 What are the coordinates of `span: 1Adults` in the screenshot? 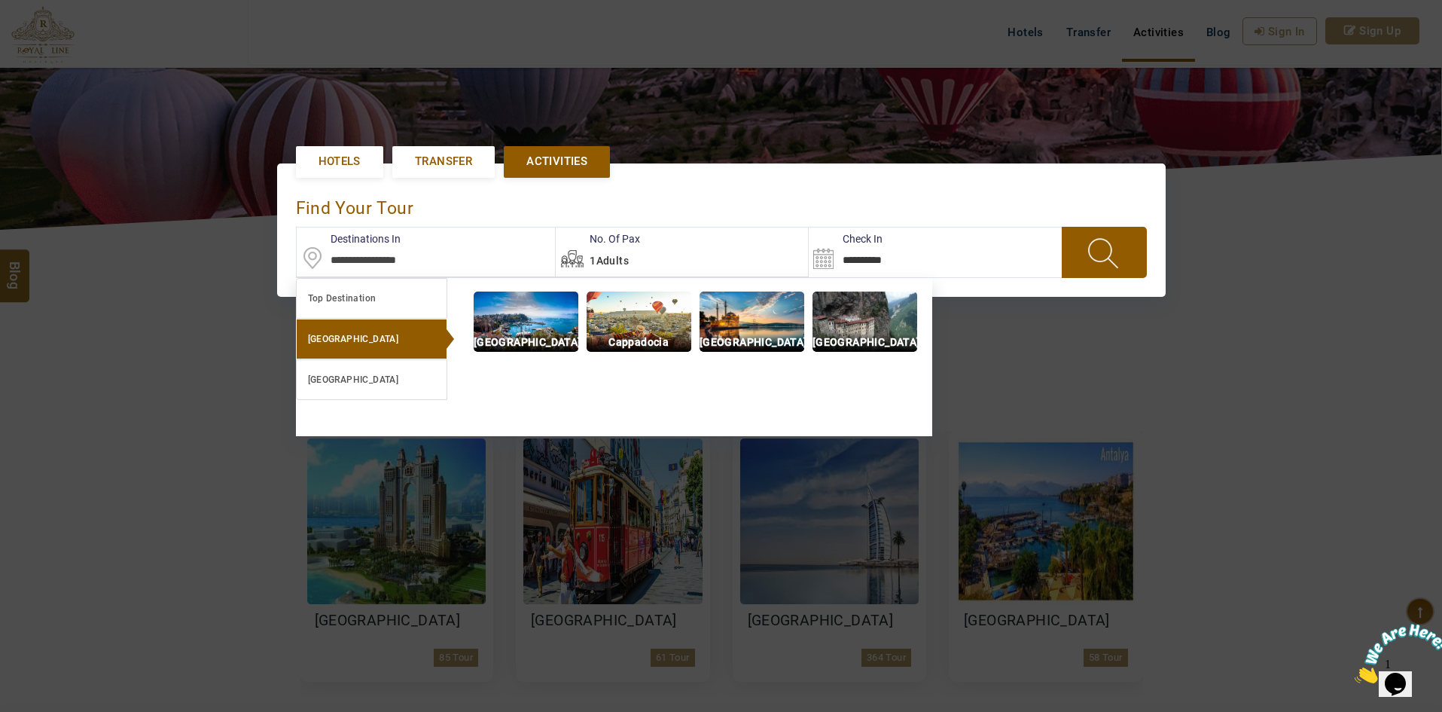 It's located at (609, 261).